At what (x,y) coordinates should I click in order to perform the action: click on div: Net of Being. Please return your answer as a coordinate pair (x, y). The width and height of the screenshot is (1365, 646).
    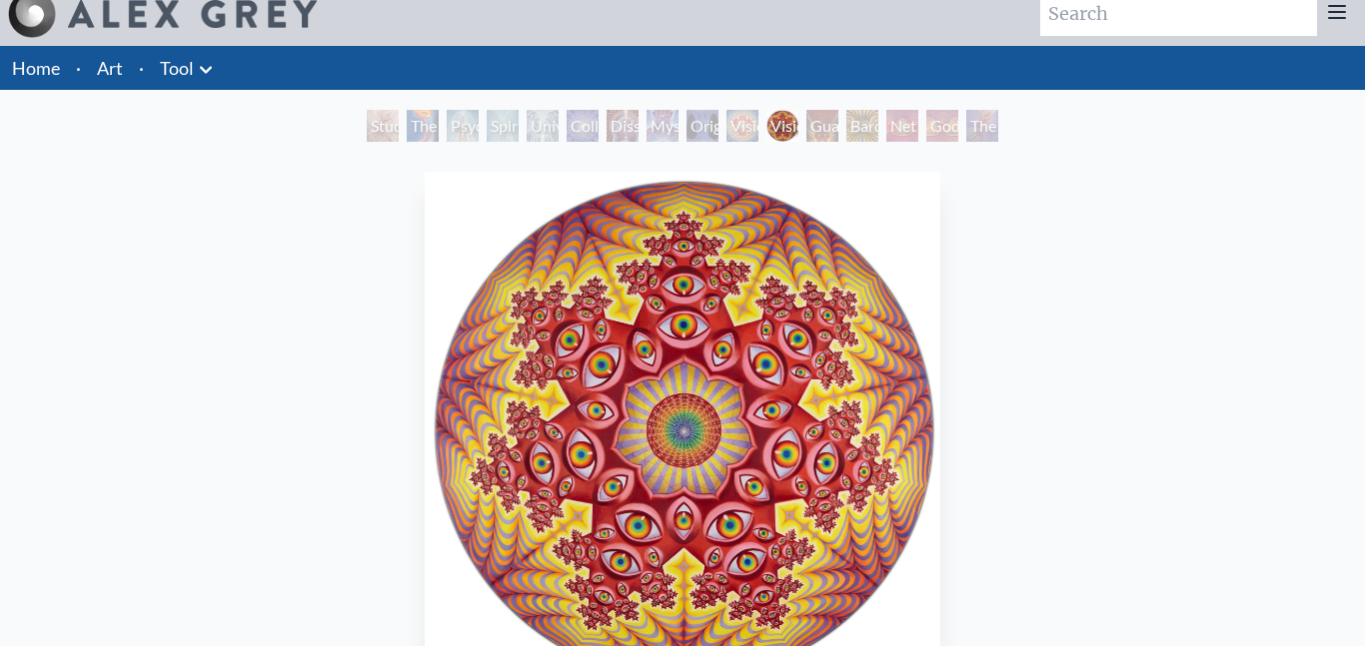
    Looking at the image, I should click on (902, 126).